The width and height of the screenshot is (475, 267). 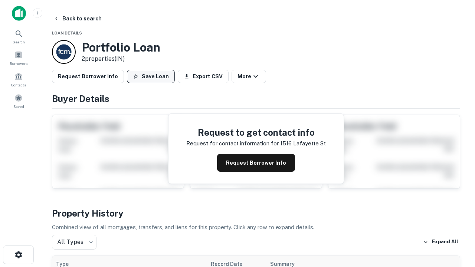 I want to click on div: Search, so click(x=19, y=36).